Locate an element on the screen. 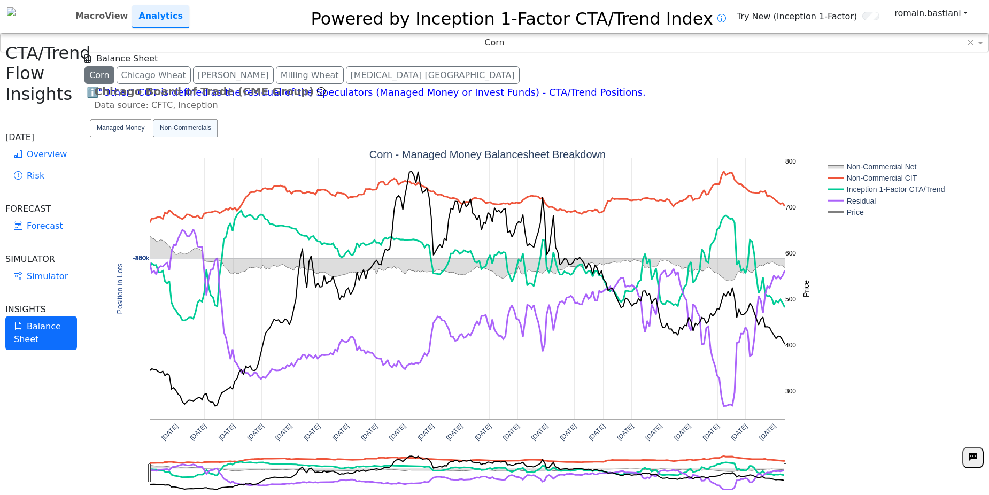 This screenshot has width=989, height=495. span: Chicago Board of Trade (CME Group) is located at coordinates (204, 91).